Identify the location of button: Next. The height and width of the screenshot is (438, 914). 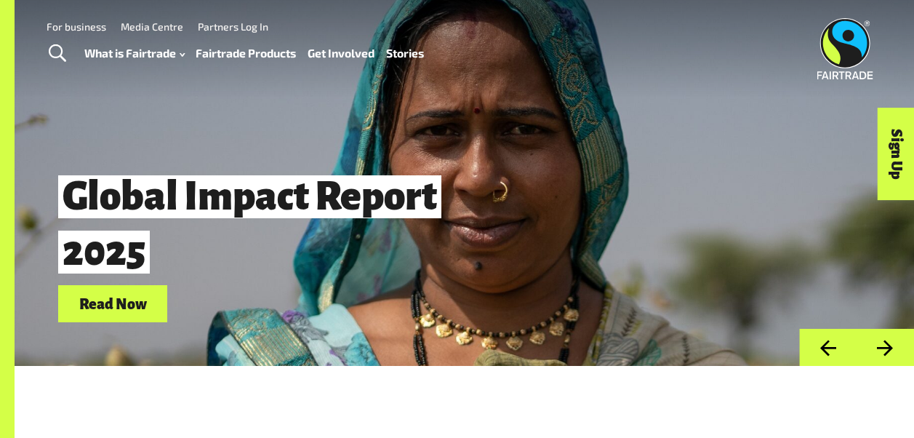
(885, 347).